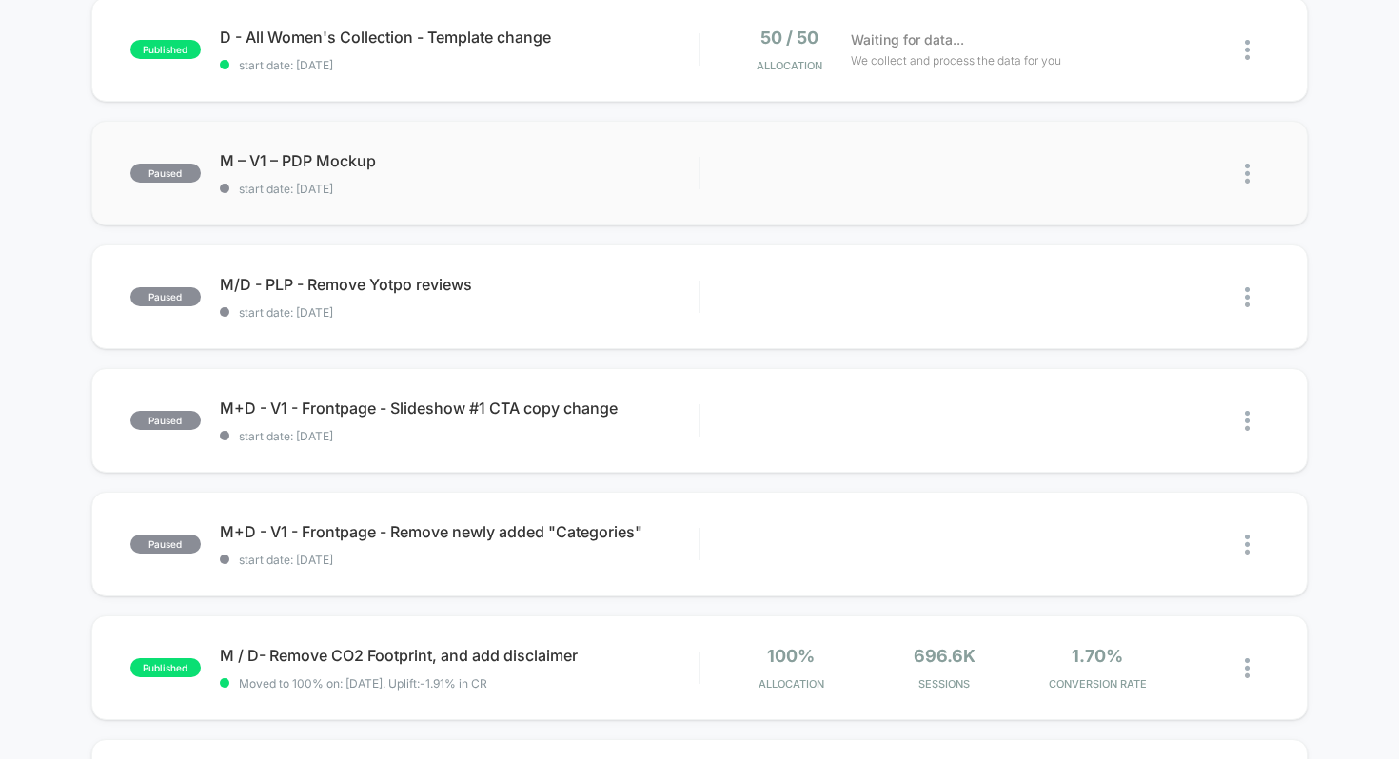  Describe the element at coordinates (460, 37) in the screenshot. I see `span: D - All Women's Collection - Template change` at that location.